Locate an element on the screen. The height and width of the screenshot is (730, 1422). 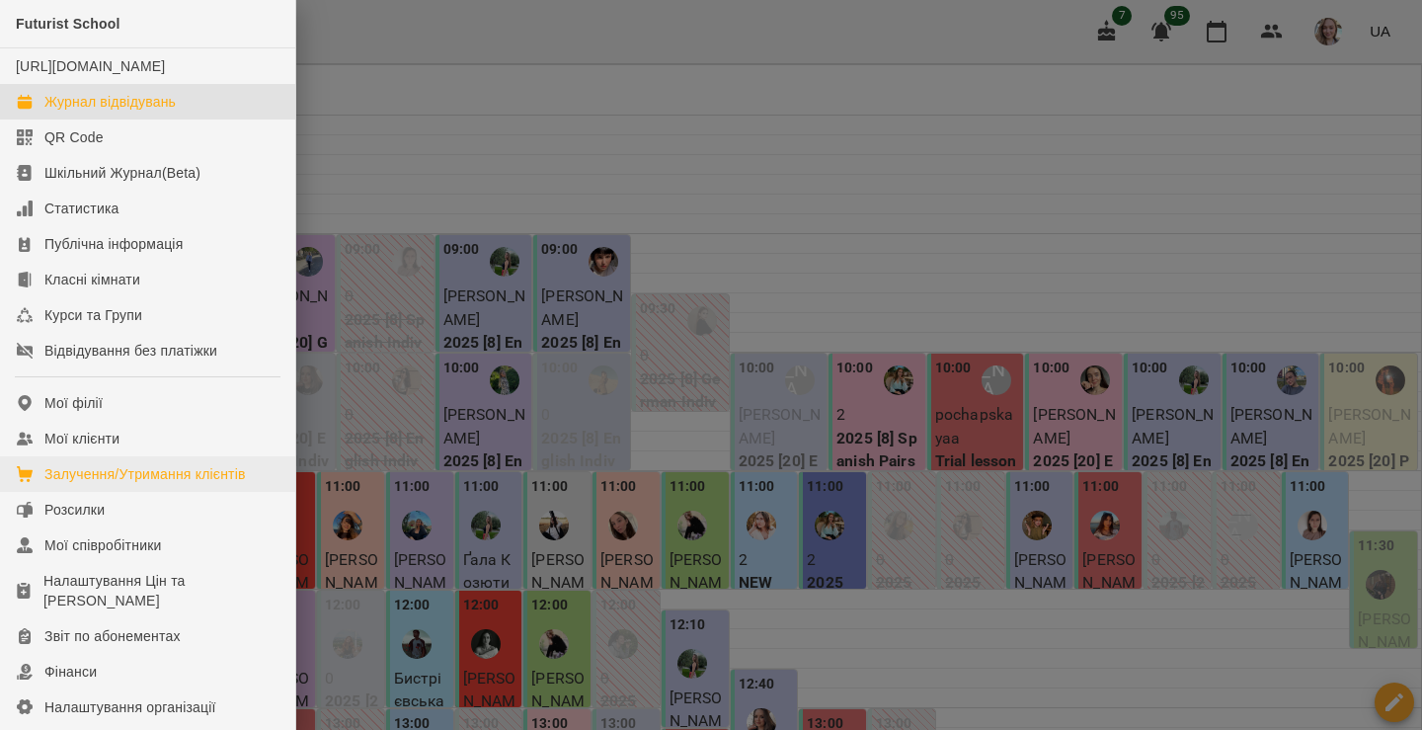
div: Розсилки is located at coordinates (74, 510).